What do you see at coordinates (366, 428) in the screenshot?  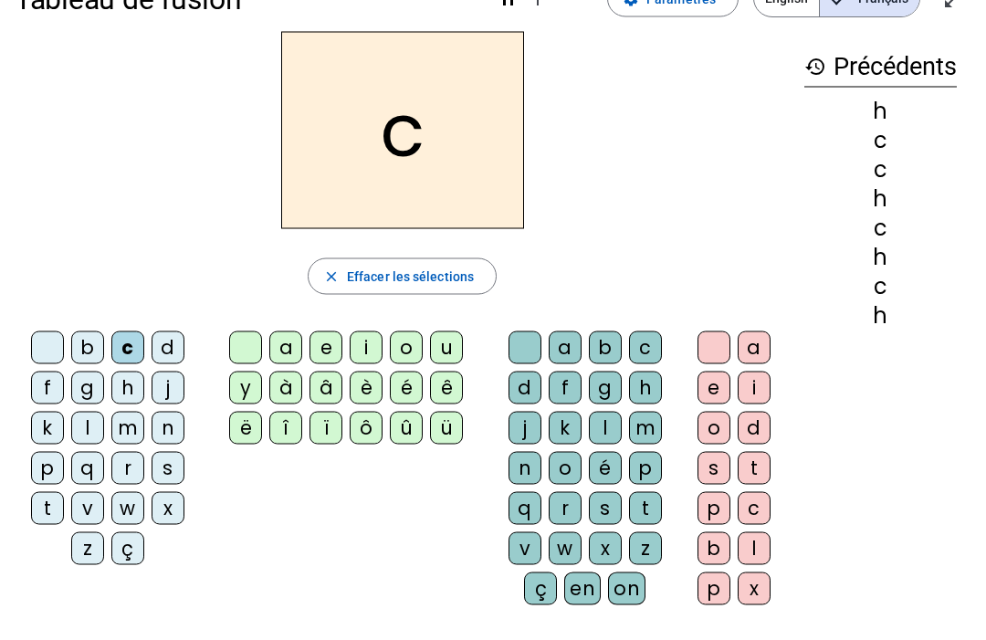 I see `div: ô` at bounding box center [366, 428].